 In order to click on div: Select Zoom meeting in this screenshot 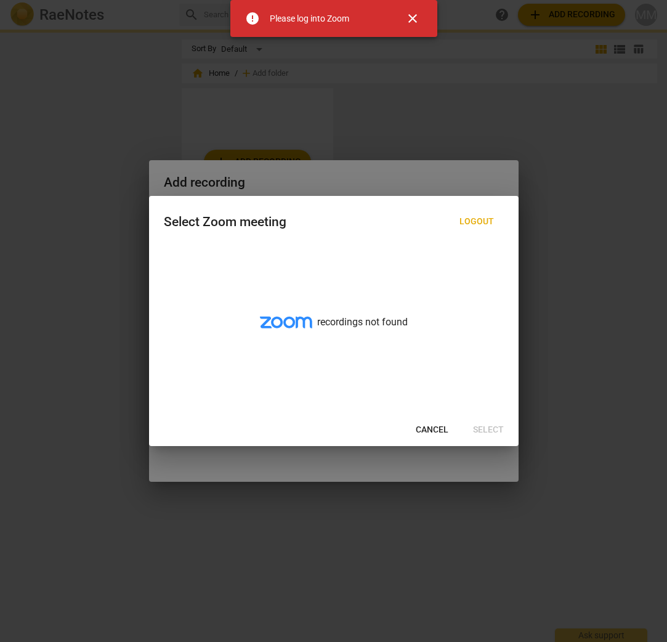, I will do `click(225, 222)`.